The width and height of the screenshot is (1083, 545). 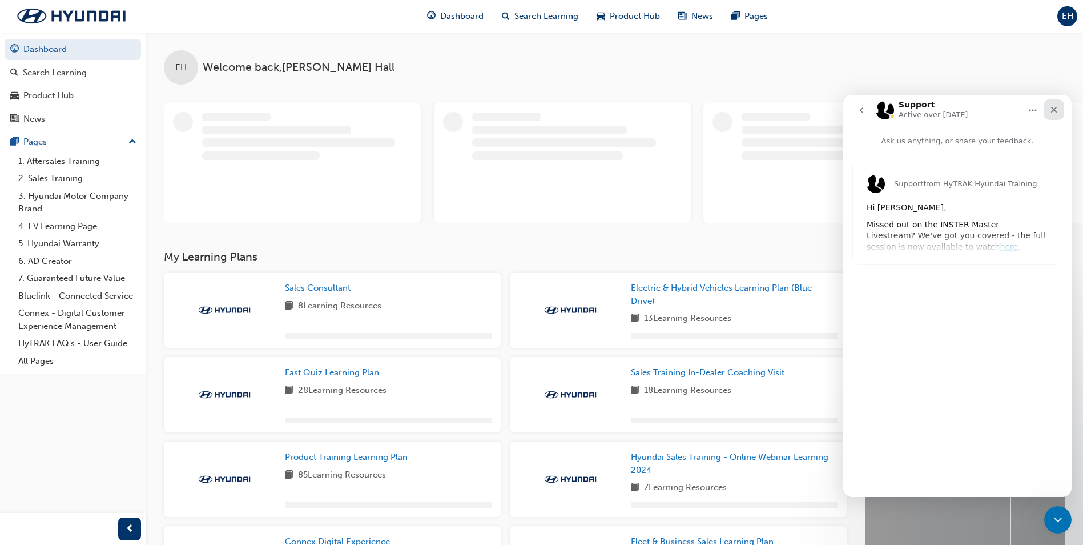 I want to click on button: DashboardSearch LearningProduct HubNews, so click(x=73, y=84).